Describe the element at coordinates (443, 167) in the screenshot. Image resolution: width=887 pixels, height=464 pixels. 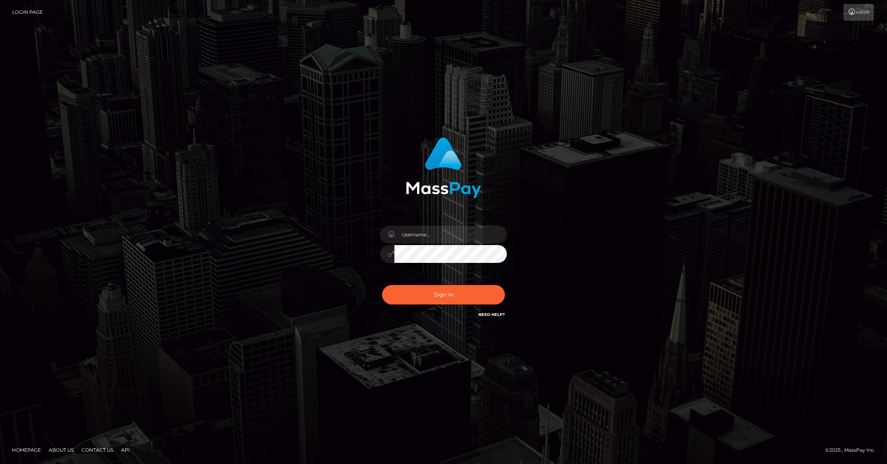
I see `img: MassPay Login` at that location.